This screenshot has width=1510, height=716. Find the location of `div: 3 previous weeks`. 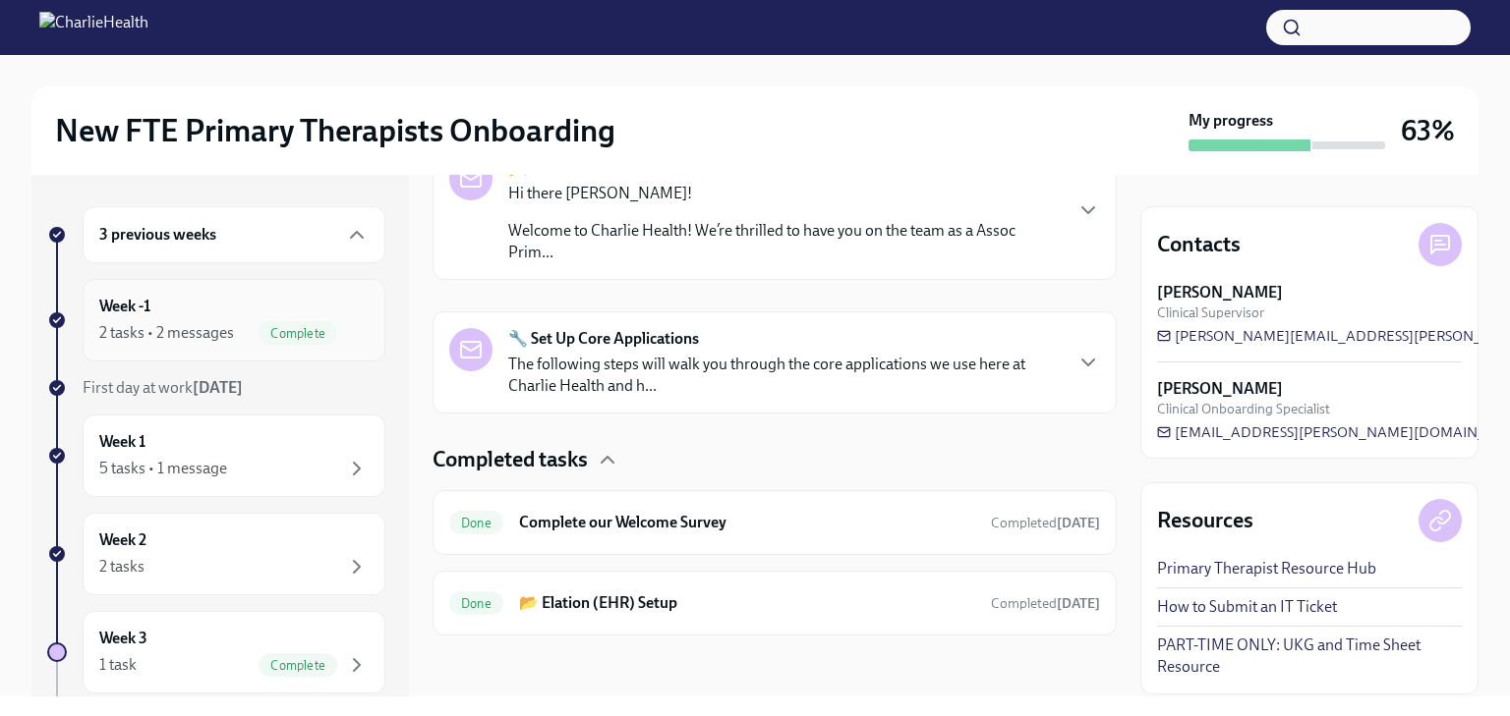

div: 3 previous weeks is located at coordinates (234, 235).